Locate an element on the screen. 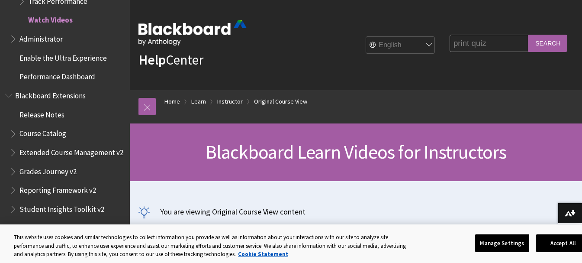  img: Blackboard by Anthology is located at coordinates (193, 33).